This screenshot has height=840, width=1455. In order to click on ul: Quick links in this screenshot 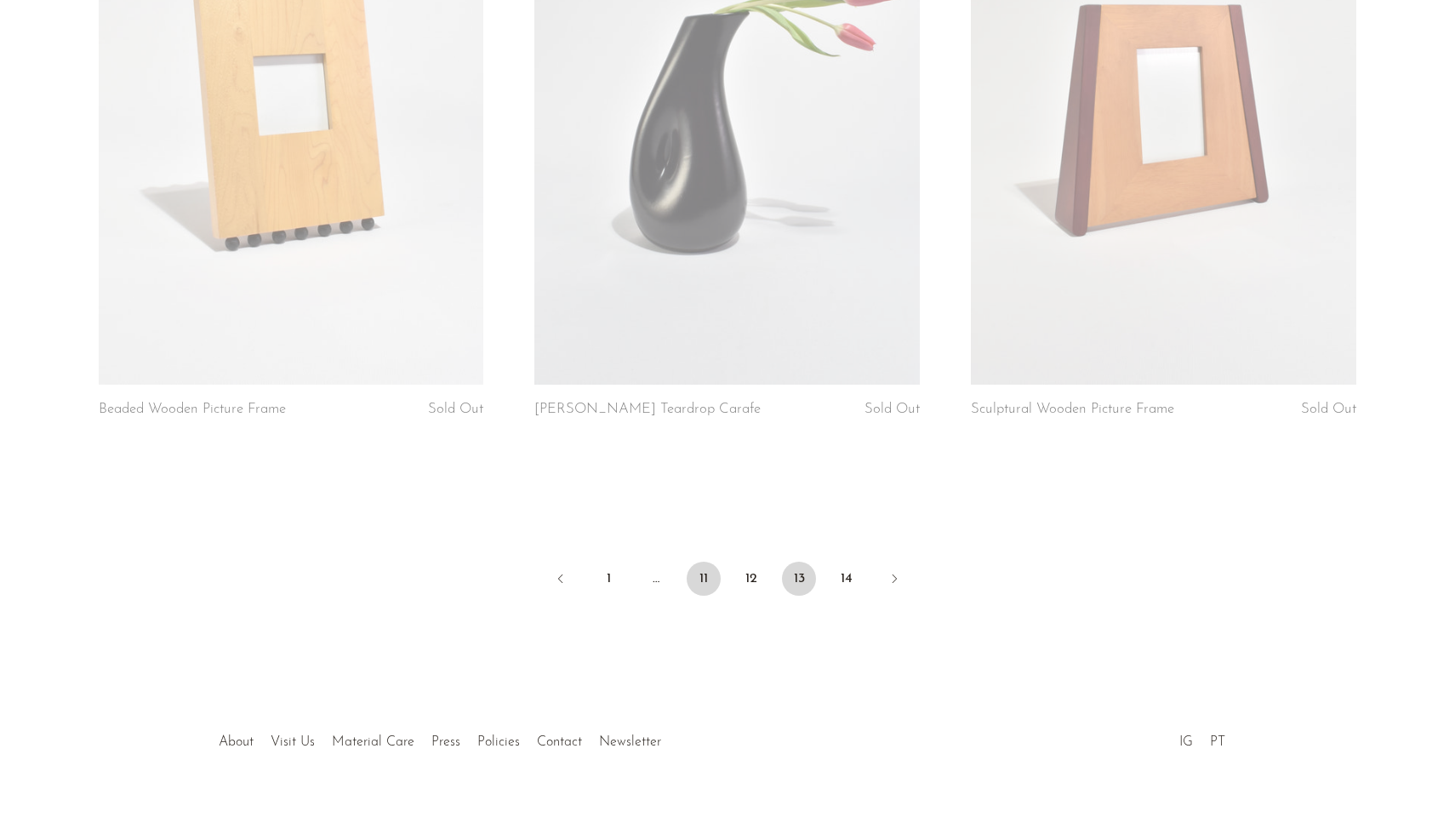, I will do `click(439, 737)`.